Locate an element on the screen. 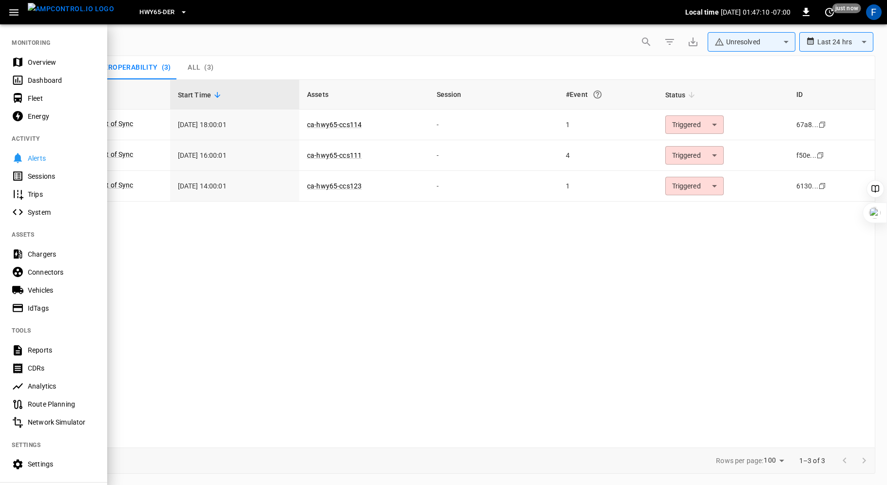  div: Trips is located at coordinates (61, 194).